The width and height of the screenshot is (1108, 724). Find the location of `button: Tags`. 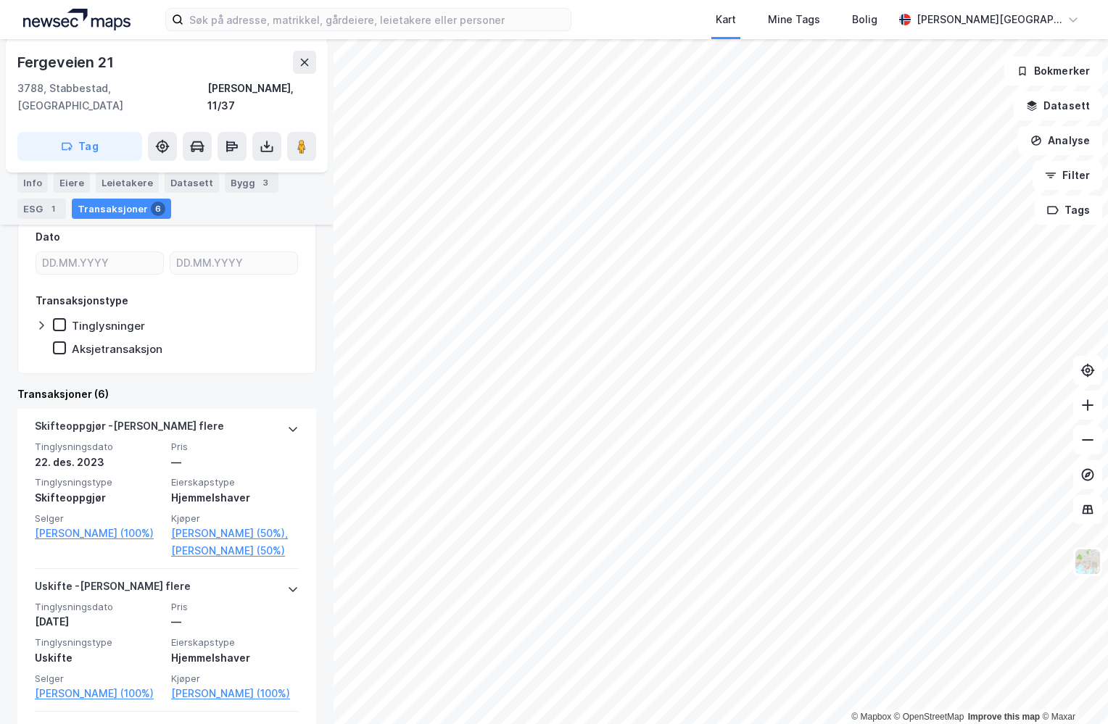

button: Tags is located at coordinates (1068, 210).